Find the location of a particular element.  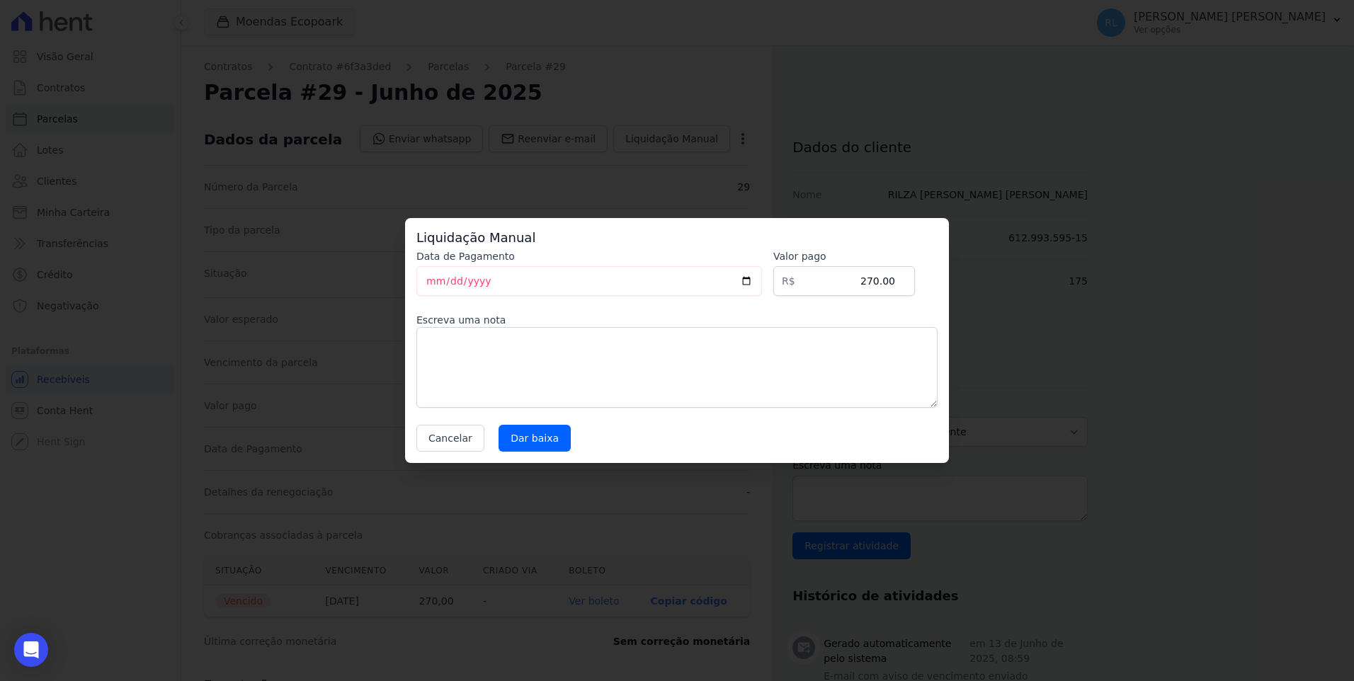

input: Dar baixa is located at coordinates (535, 438).